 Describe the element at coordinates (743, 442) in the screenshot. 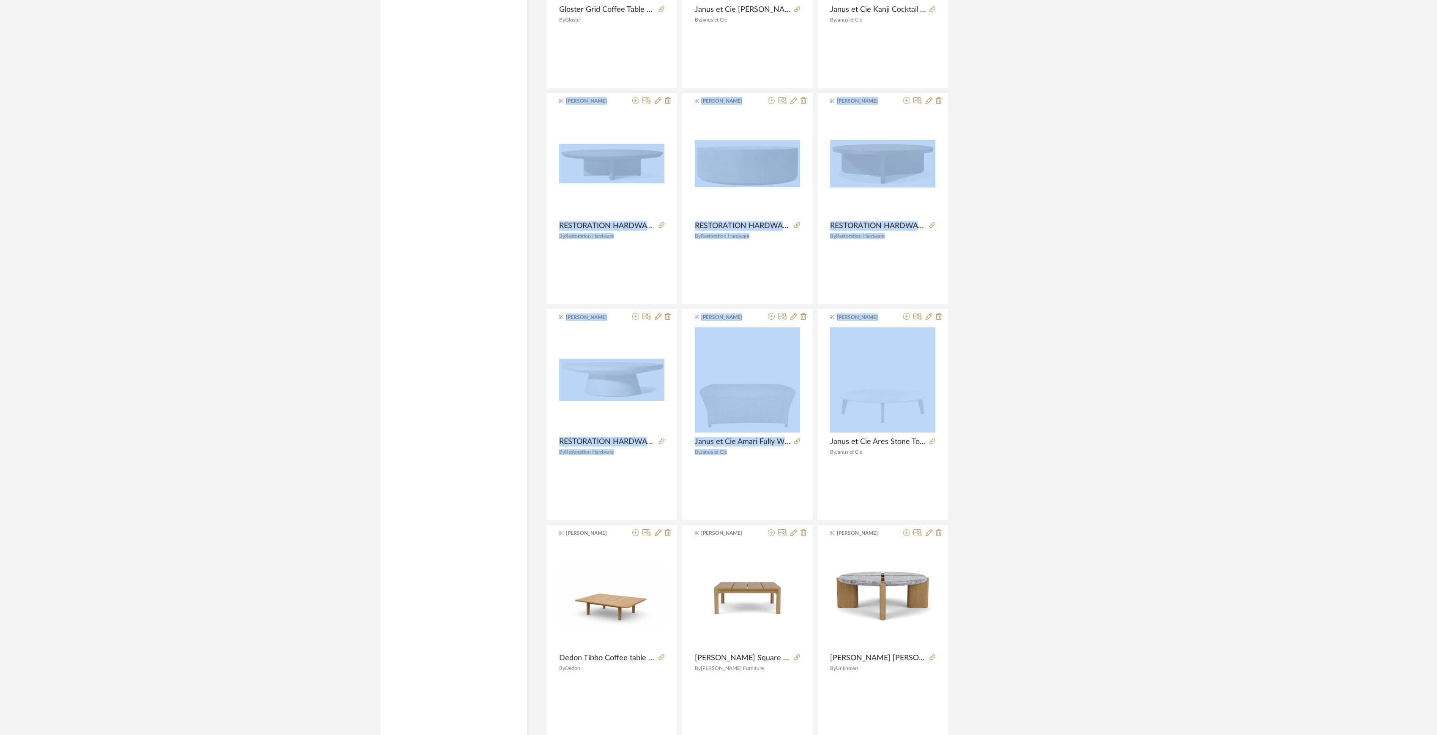

I see `span: Janus et Cie Amari Fully Woven Cocktail Table Square # 736-10-606-85-85 47W 15.75H 47L` at that location.